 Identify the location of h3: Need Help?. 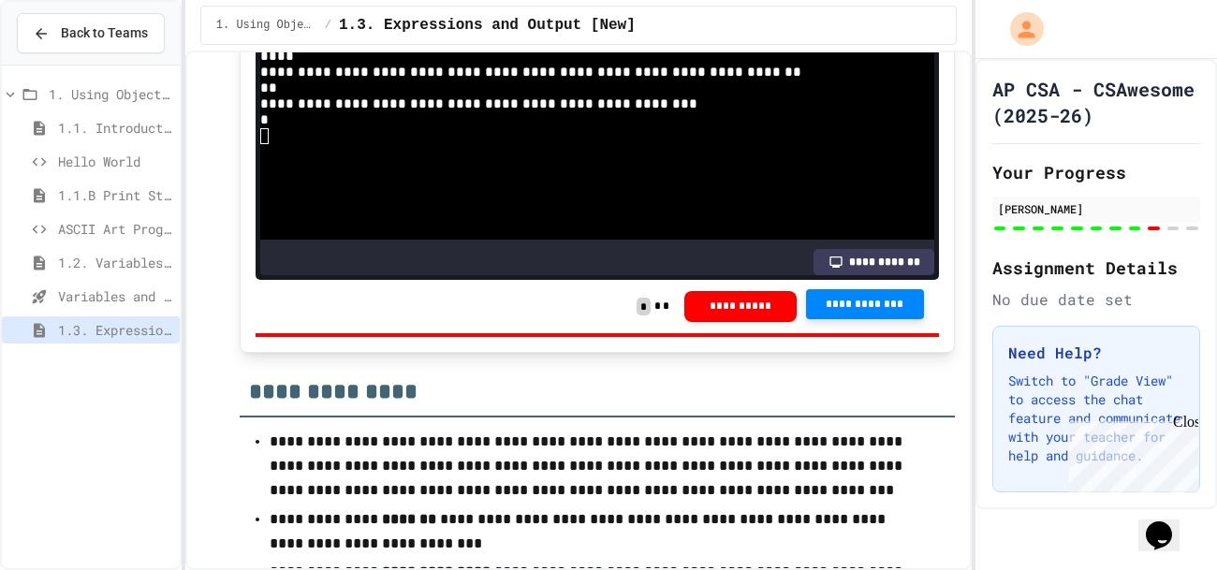
(1096, 353).